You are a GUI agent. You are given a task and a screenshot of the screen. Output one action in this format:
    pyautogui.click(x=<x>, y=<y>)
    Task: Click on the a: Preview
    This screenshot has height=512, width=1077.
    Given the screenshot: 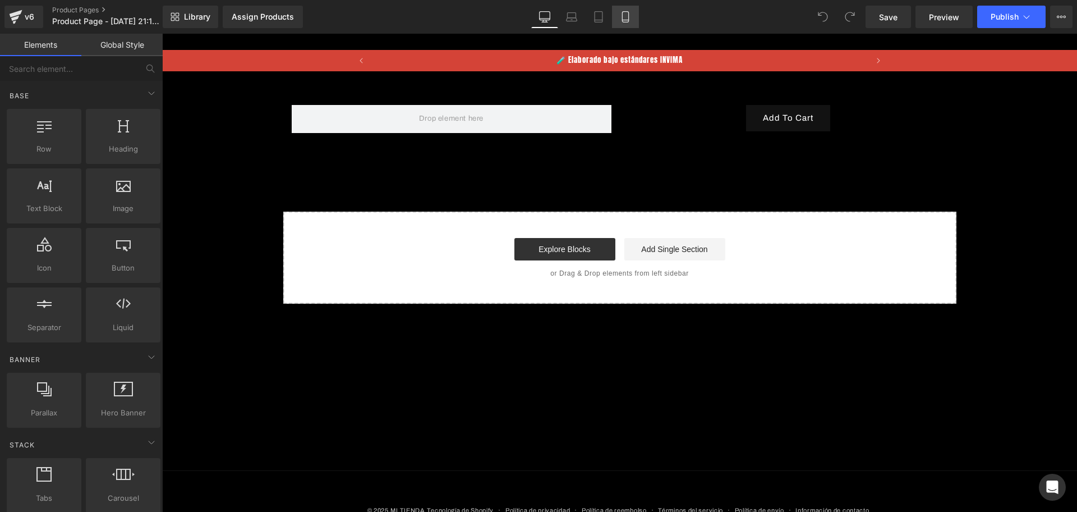 What is the action you would take?
    pyautogui.click(x=944, y=17)
    